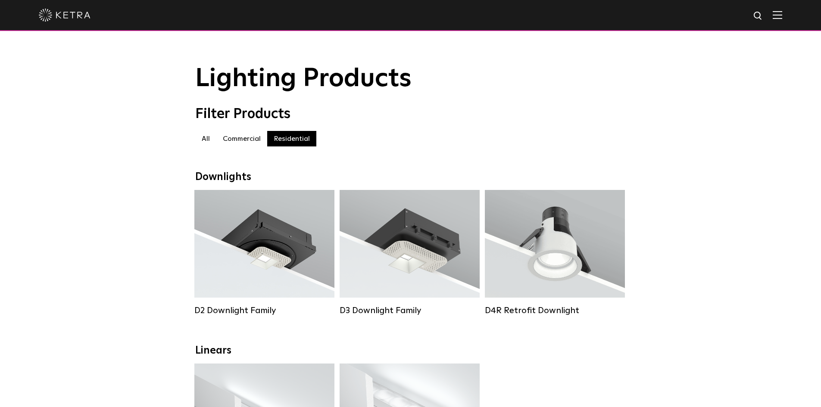  I want to click on div: Filter Products, so click(410, 114).